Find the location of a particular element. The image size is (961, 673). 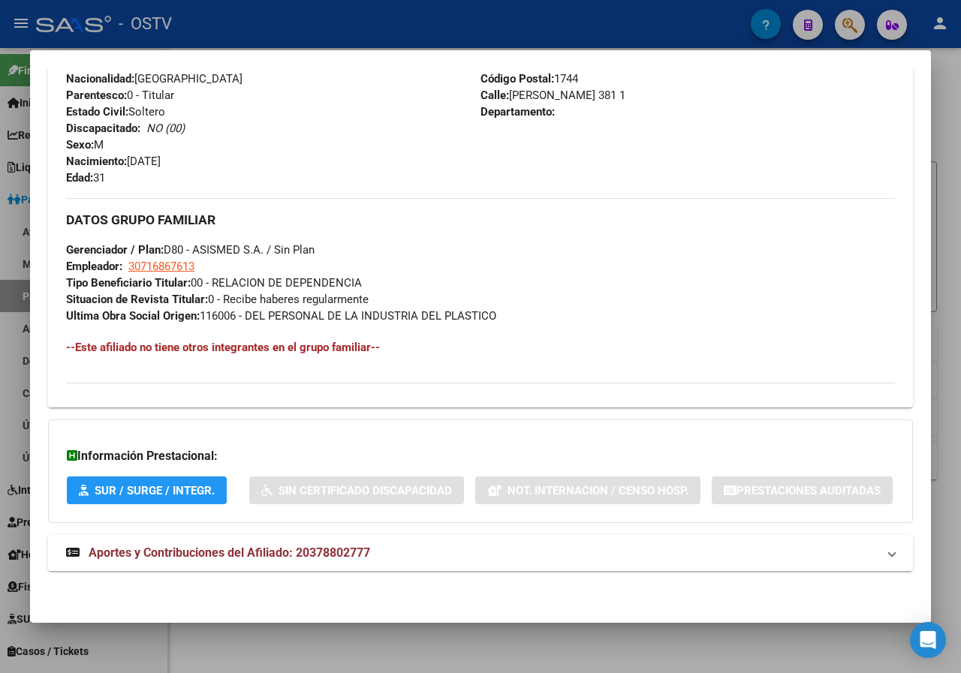

span: 30716867613 is located at coordinates (161, 266).